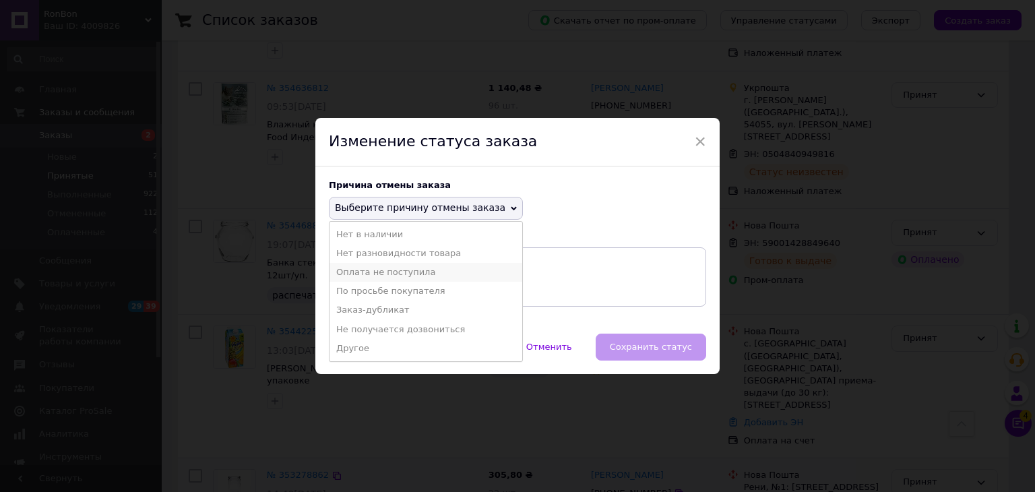 The image size is (1035, 492). I want to click on div: Причина отмены заказа, so click(517, 185).